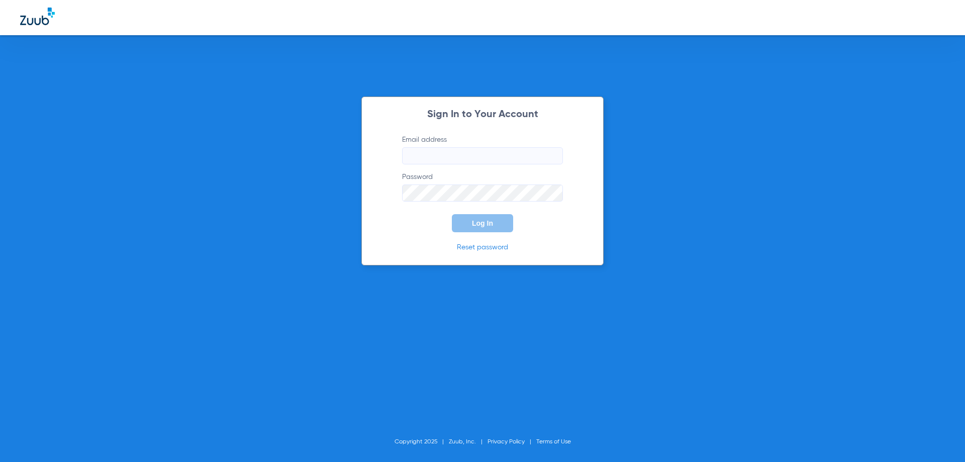  I want to click on label: Email address, so click(483, 149).